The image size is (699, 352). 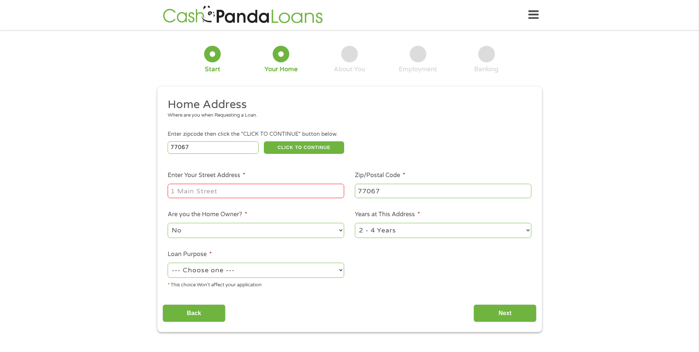 What do you see at coordinates (206, 175) in the screenshot?
I see `label: Enter Your Street Address` at bounding box center [206, 175].